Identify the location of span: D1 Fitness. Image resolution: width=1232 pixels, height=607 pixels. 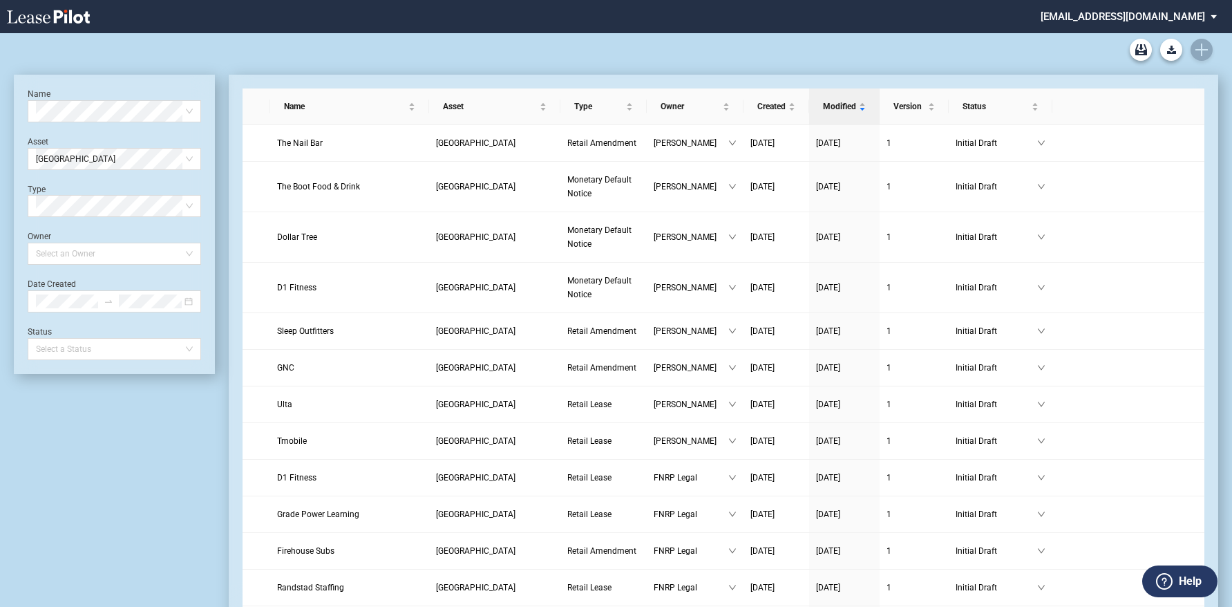
(296, 287).